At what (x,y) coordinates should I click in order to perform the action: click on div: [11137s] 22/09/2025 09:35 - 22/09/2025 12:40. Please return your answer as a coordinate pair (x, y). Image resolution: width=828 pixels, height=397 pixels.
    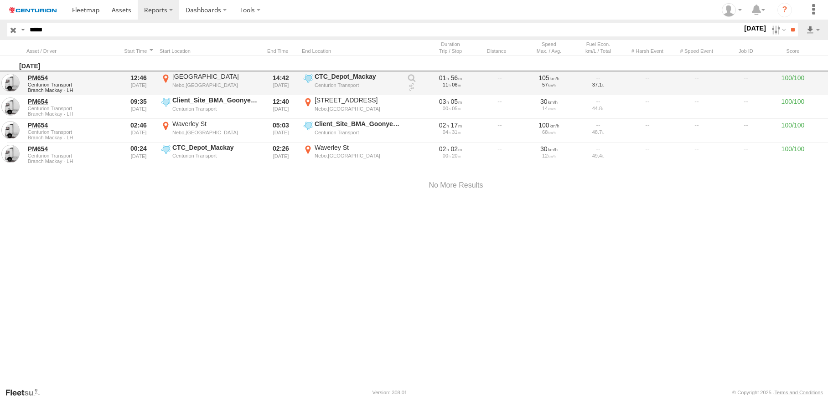
    Looking at the image, I should click on (450, 102).